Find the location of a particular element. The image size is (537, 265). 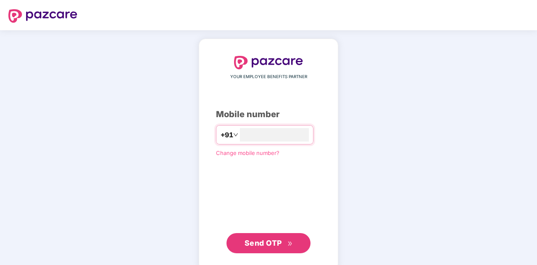

div: Mobile number is located at coordinates (269, 114).